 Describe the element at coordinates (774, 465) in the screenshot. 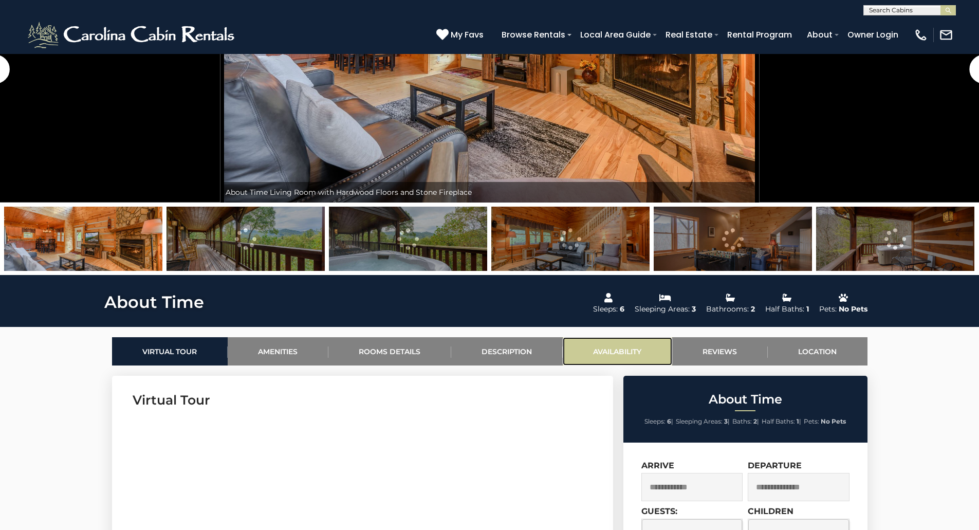

I see `label: Departure` at that location.